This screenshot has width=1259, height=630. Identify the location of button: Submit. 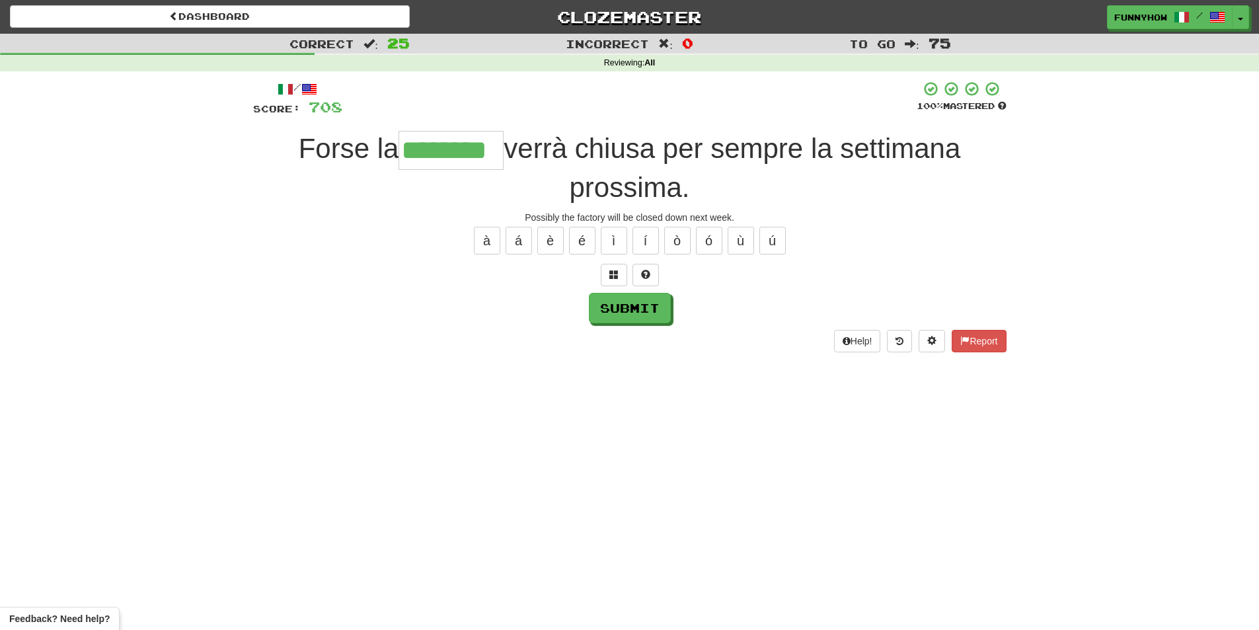
(630, 272).